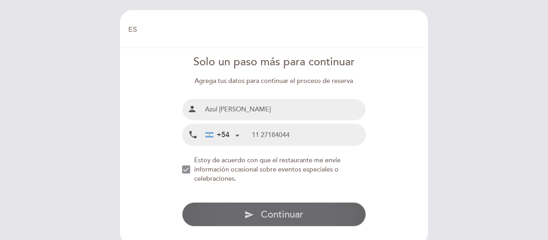 The width and height of the screenshot is (548, 240). What do you see at coordinates (218, 135) in the screenshot?
I see `div: +54` at bounding box center [218, 135].